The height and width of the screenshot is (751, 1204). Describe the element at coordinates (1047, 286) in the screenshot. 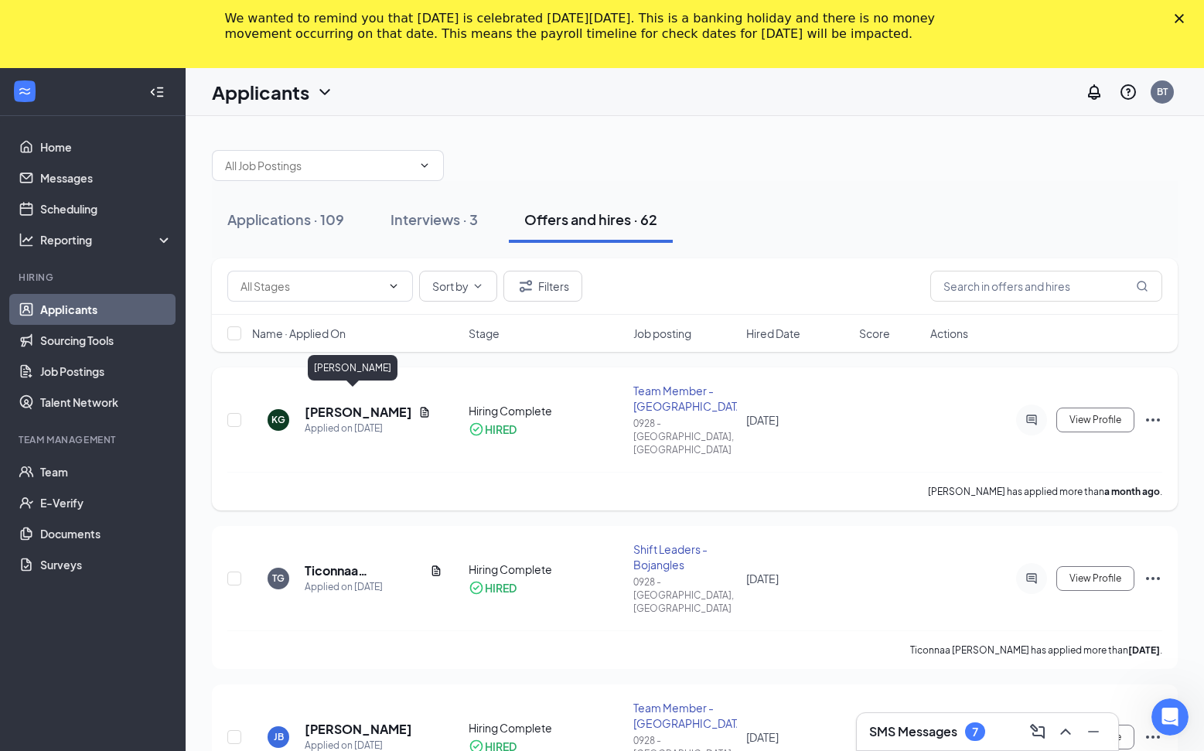

I see `input: Search in offers and hires` at that location.